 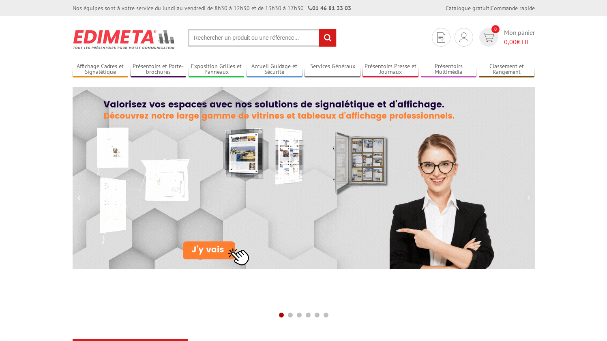 What do you see at coordinates (101, 69) in the screenshot?
I see `a: Affichage Cadres et Signalétique` at bounding box center [101, 69].